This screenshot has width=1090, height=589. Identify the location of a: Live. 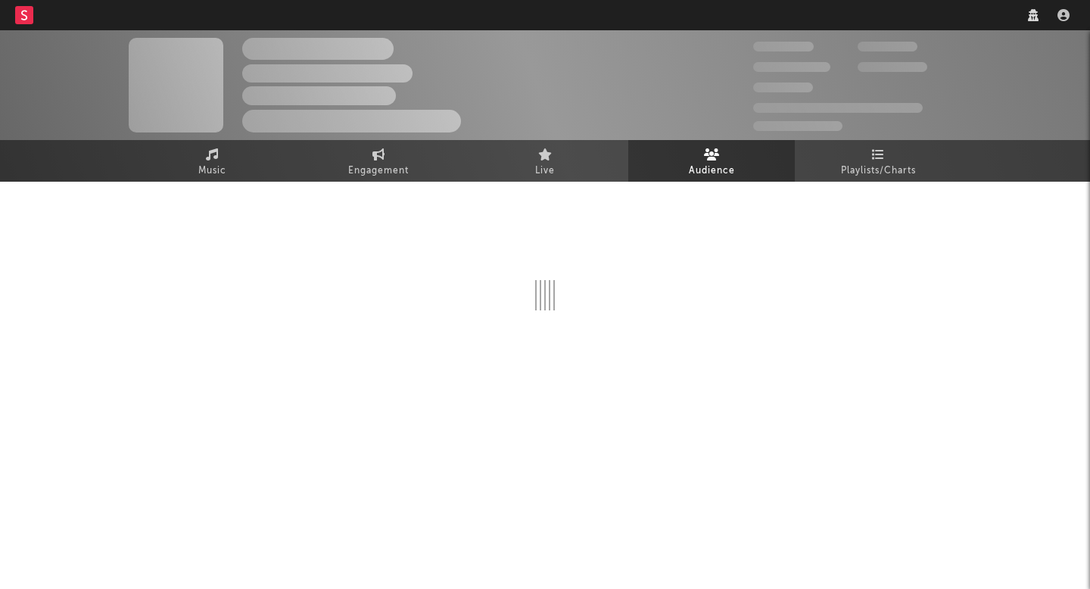
(545, 161).